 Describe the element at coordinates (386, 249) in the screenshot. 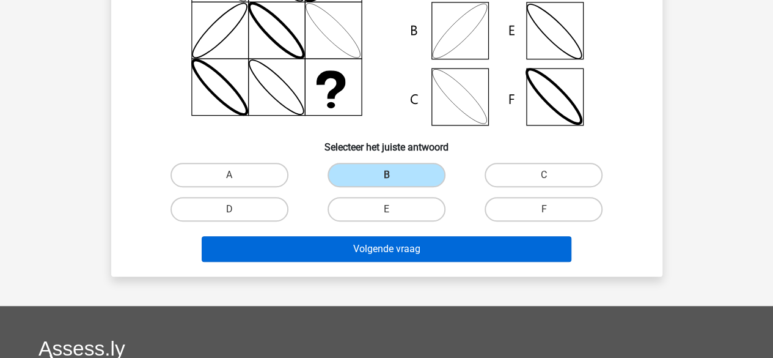

I see `button: Volgende vraag` at that location.